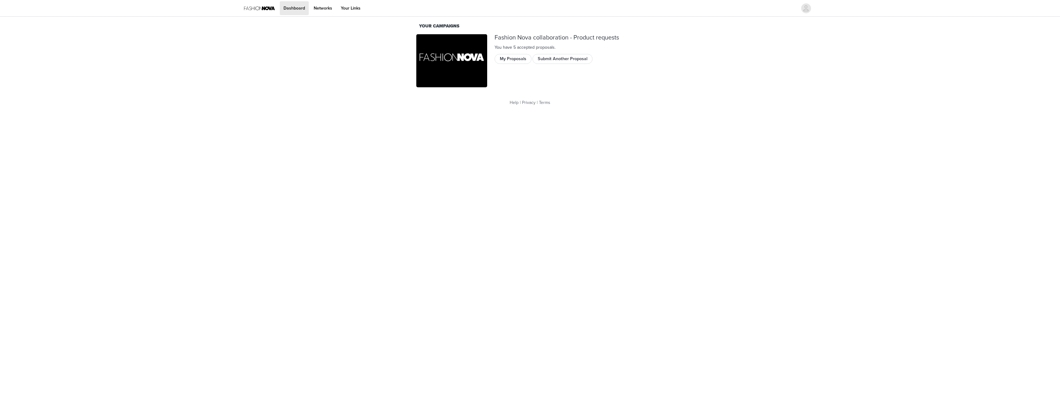  Describe the element at coordinates (525, 47) in the screenshot. I see `span: You have 5 accepted proposal .` at that location.